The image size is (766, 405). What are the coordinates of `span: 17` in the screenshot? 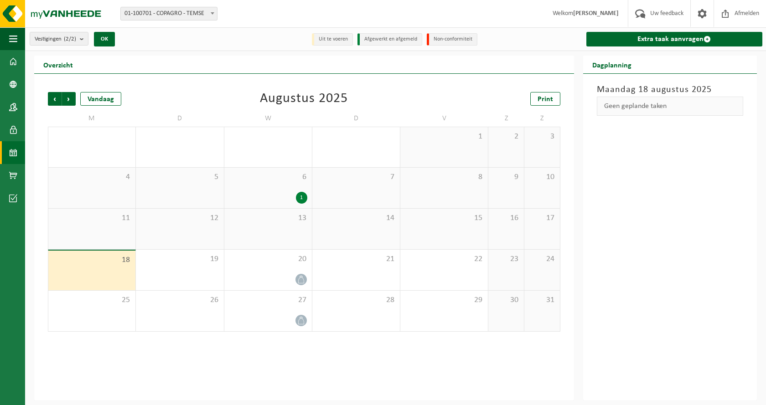 It's located at (542, 218).